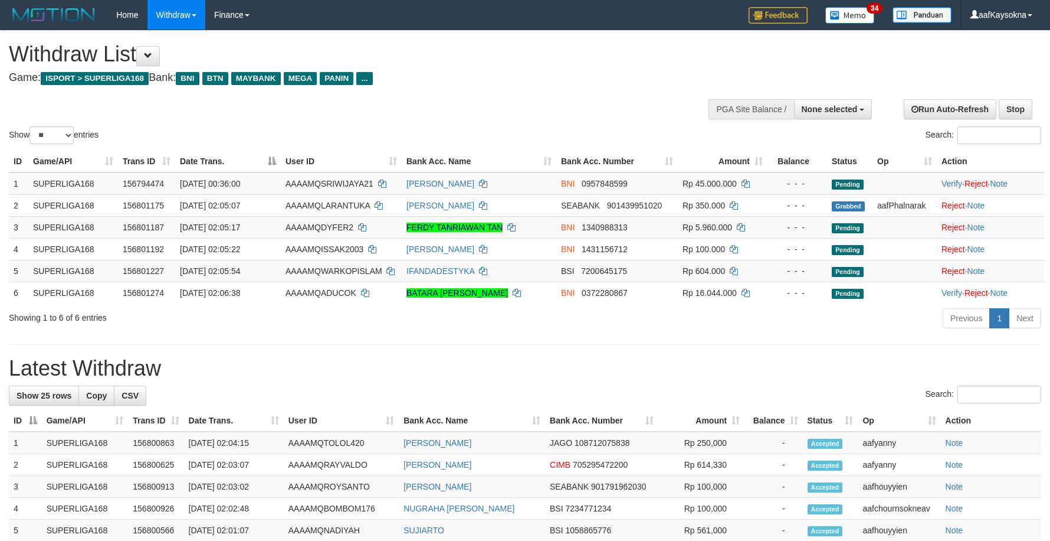 This screenshot has width=1050, height=541. I want to click on th: ID: activate to sort column descending, so click(25, 420).